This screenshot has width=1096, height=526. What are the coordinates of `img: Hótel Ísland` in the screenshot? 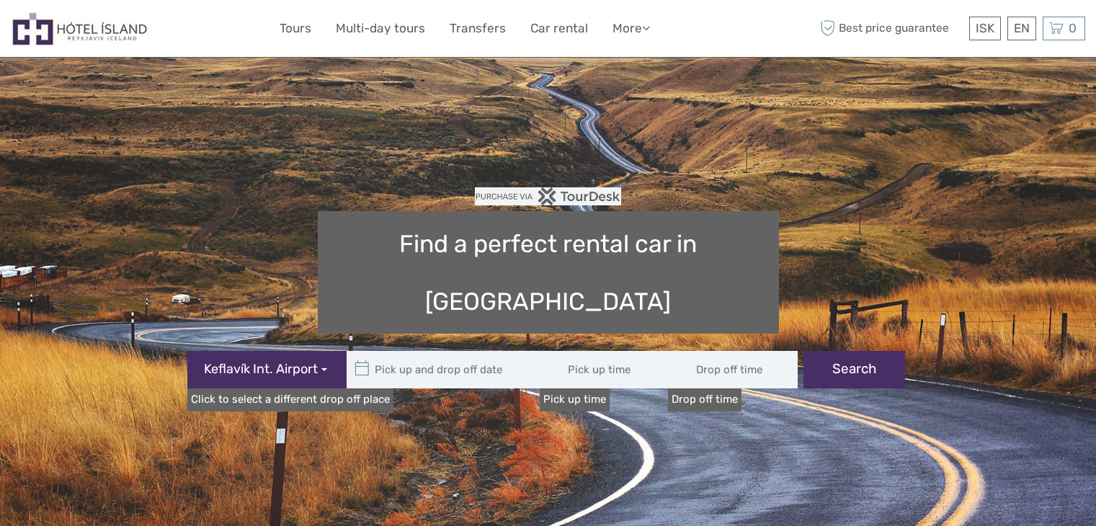 It's located at (80, 28).